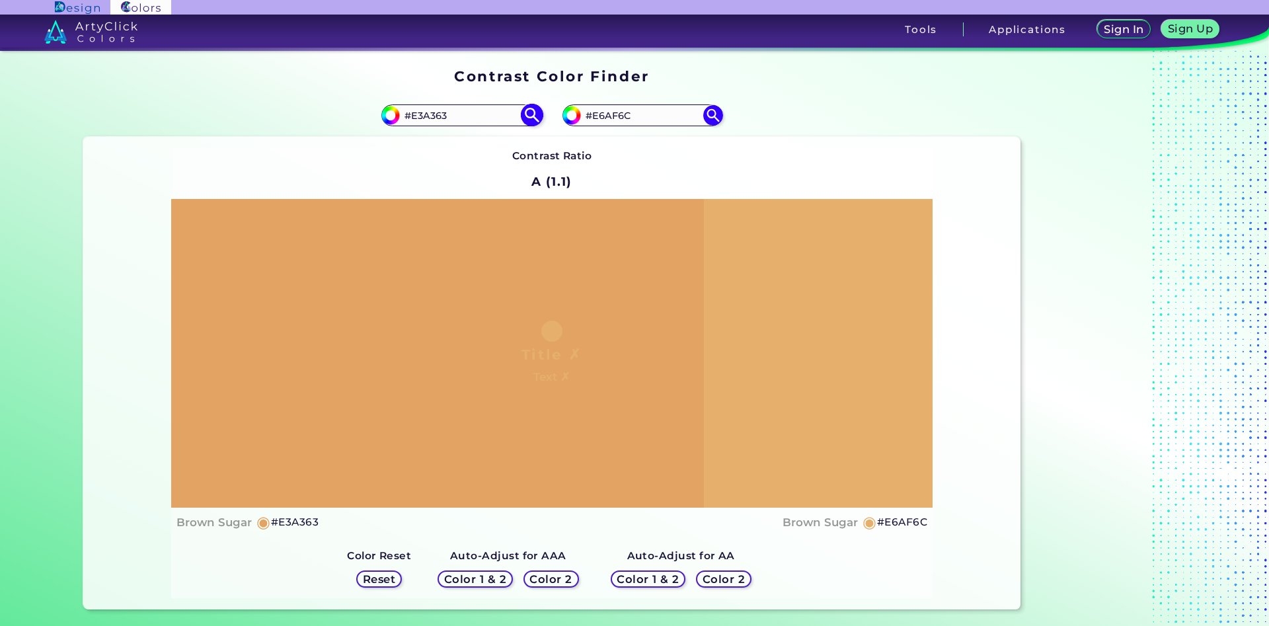  What do you see at coordinates (551, 76) in the screenshot?
I see `h1: Contrast Color Finder` at bounding box center [551, 76].